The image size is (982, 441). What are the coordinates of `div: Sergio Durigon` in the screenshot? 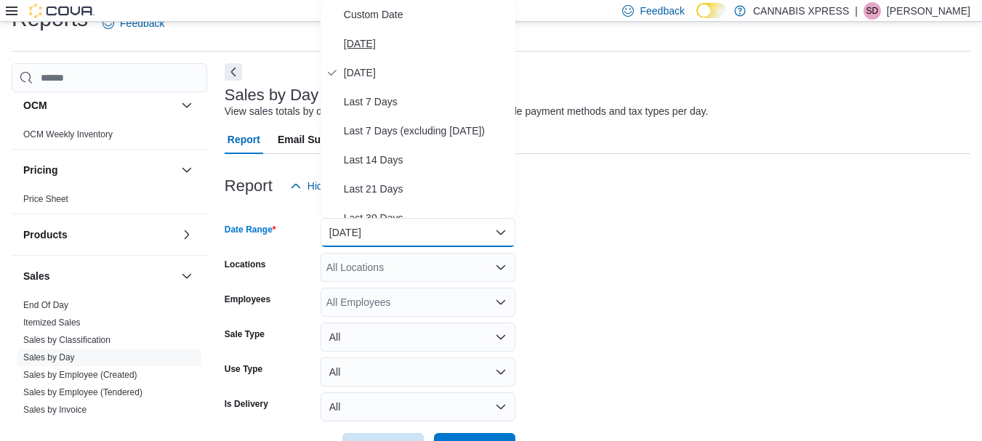 It's located at (872, 11).